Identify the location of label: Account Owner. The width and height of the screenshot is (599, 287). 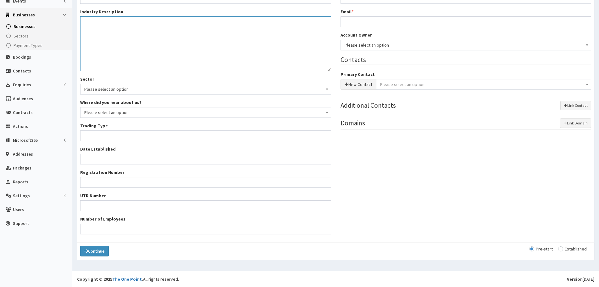
(357, 35).